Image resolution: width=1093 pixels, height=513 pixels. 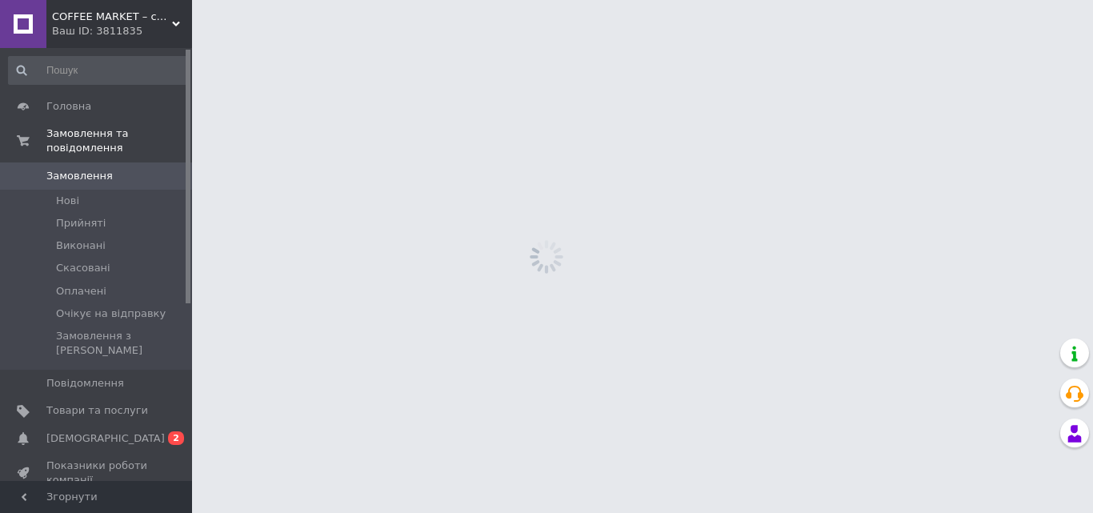 What do you see at coordinates (112, 17) in the screenshot?
I see `span: COFFEE MARKET – світ справжньої кави!` at bounding box center [112, 17].